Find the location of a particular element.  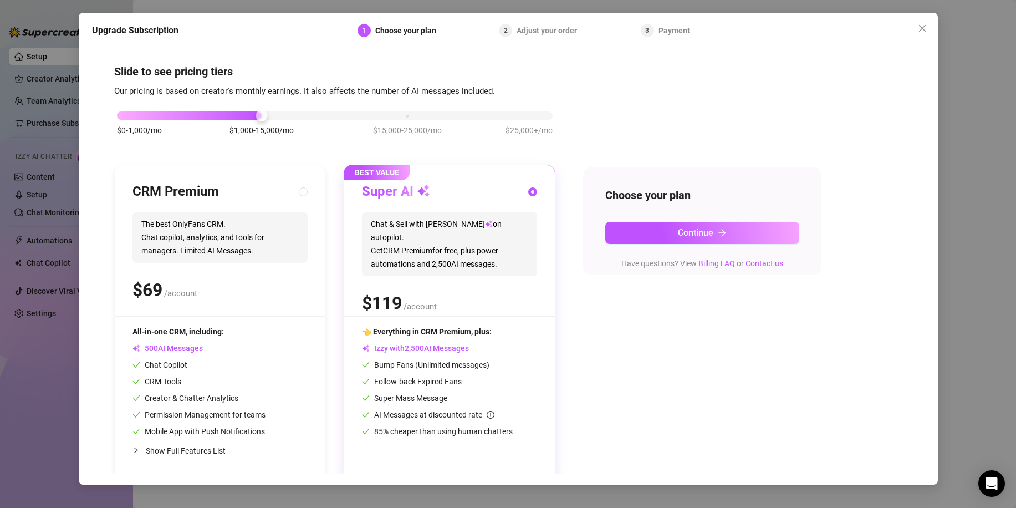

span: $15,000-25,000/mo is located at coordinates (407, 130).